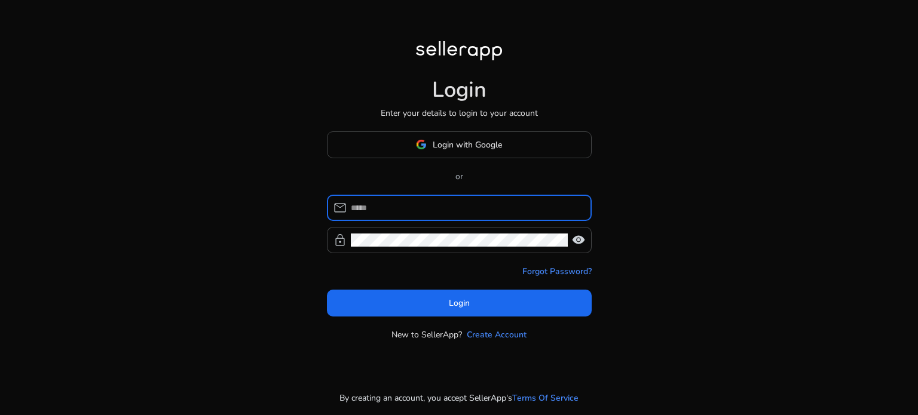 This screenshot has width=918, height=415. What do you see at coordinates (421, 145) in the screenshot?
I see `img: google-logo.svg` at bounding box center [421, 145].